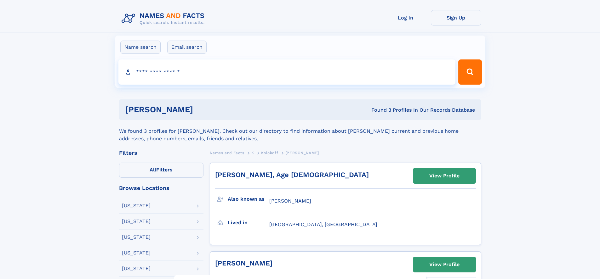 Image resolution: width=600 pixels, height=279 pixels. I want to click on a: Kolokoff, so click(269, 153).